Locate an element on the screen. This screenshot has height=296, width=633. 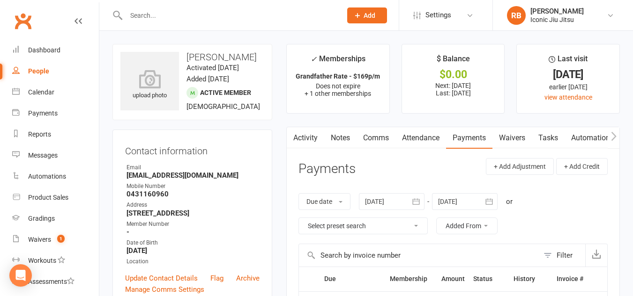
strong: Grandfather Rate - $169p/m is located at coordinates (338, 76).